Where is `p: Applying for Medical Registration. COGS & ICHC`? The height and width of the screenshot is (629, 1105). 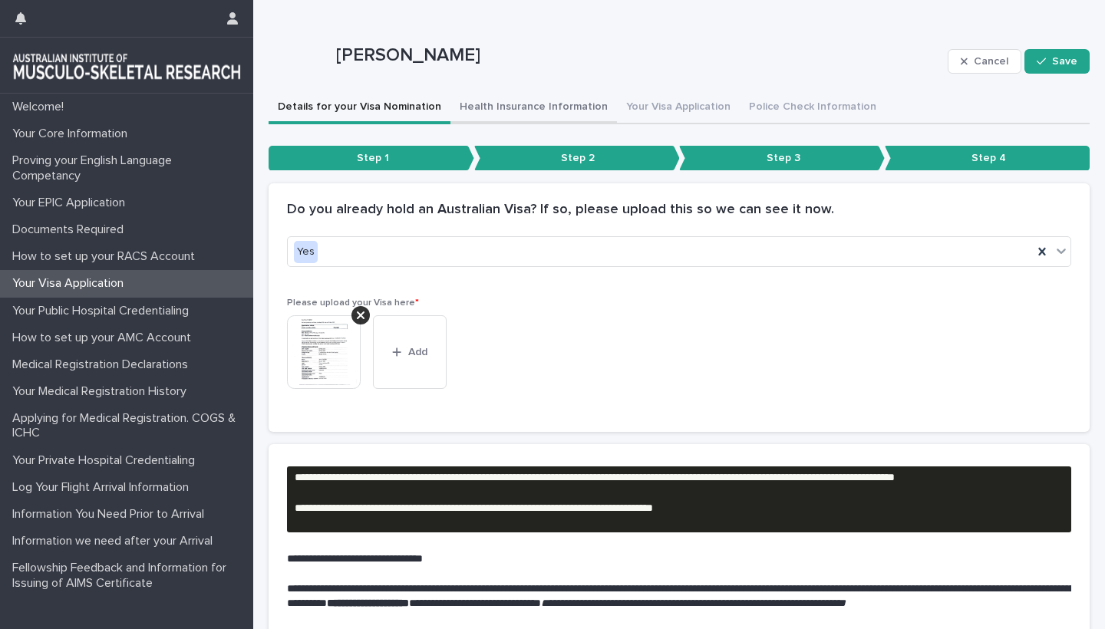 p: Applying for Medical Registration. COGS & ICHC is located at coordinates (130, 426).